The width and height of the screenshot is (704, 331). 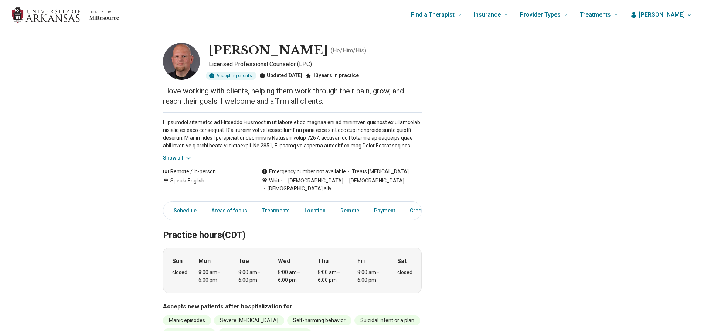 I want to click on strong: Fri, so click(x=361, y=261).